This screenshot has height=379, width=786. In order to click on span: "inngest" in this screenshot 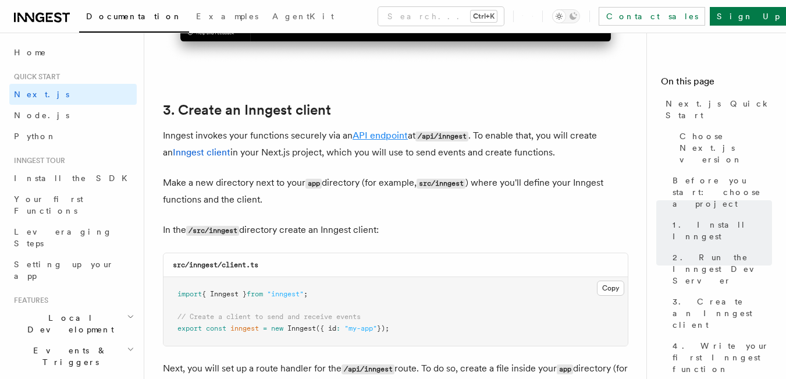, I will do `click(285, 294)`.